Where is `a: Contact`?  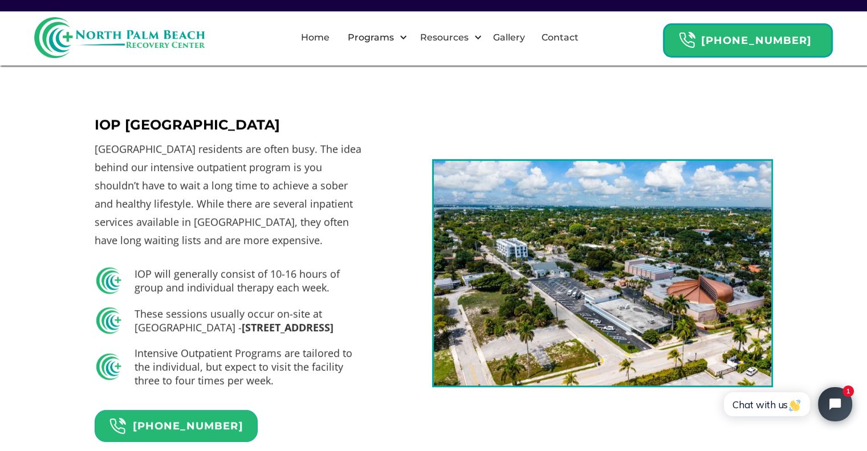 a: Contact is located at coordinates (559, 38).